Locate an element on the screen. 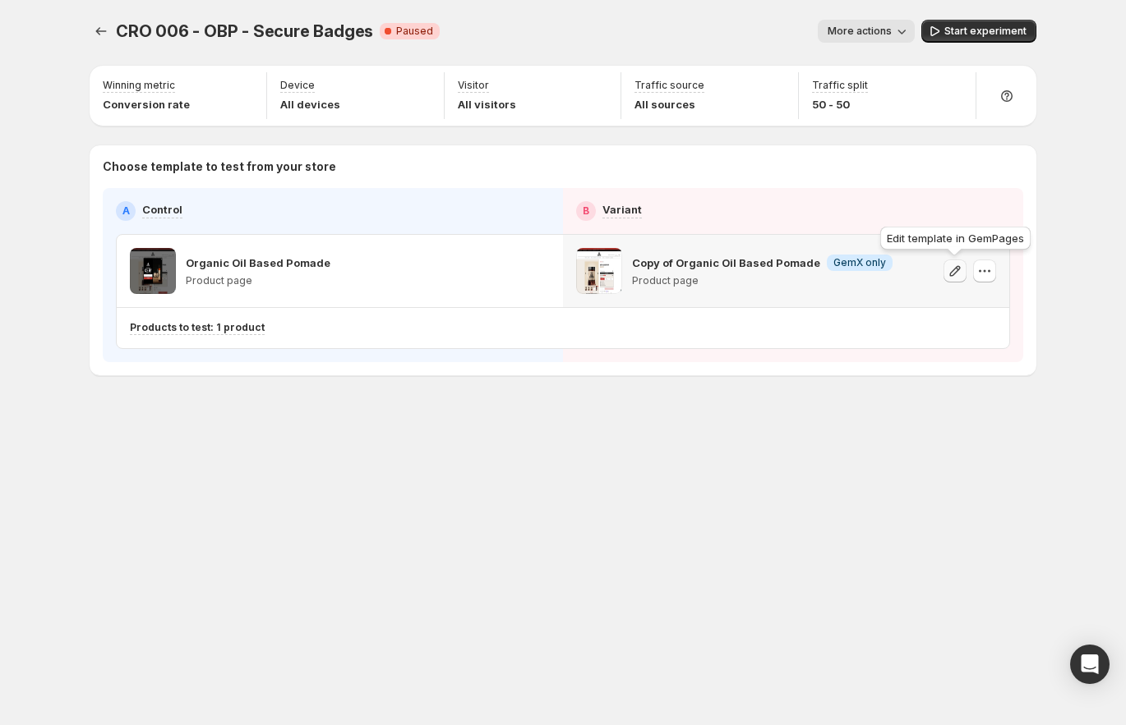  span: CRO 006 - OBP - Secure Badges is located at coordinates (244, 31).